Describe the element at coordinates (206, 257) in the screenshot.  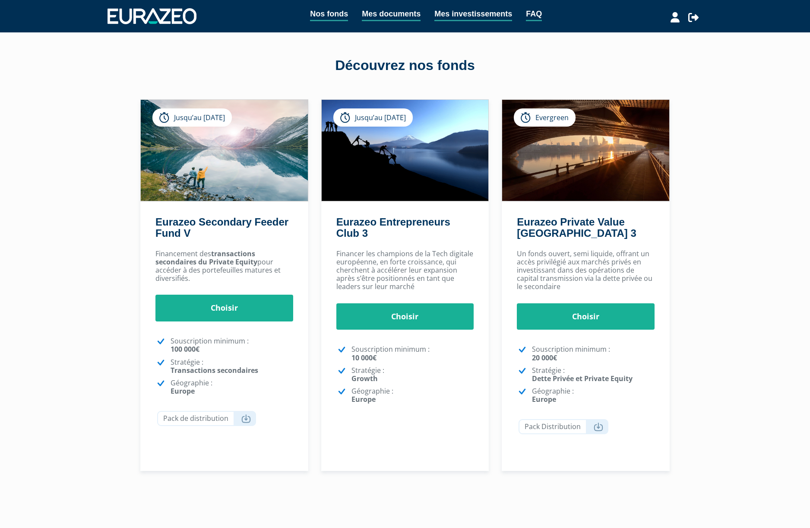
I see `strong: transactions secondaires du Private Equity` at that location.